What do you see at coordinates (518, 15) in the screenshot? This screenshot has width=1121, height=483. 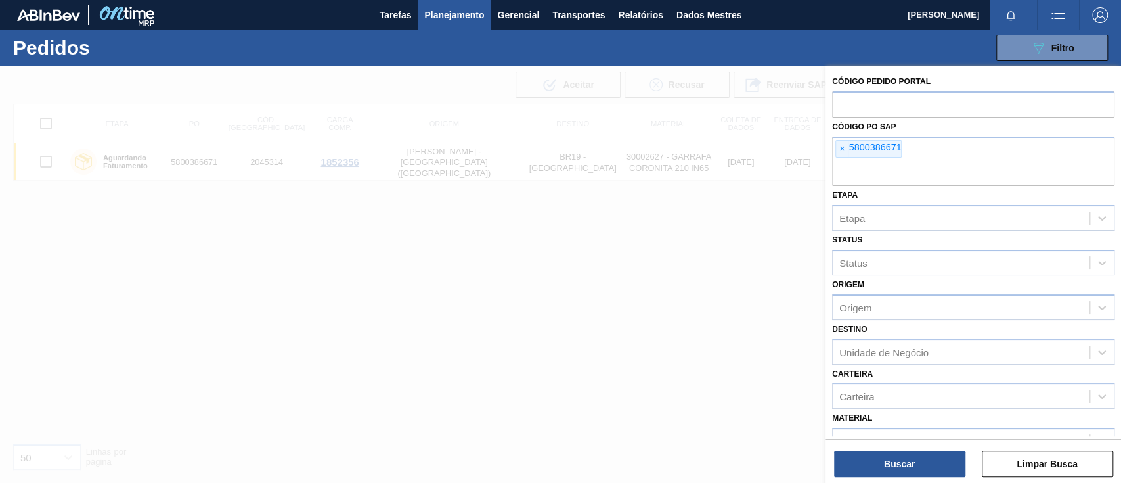 I see `font: Gerencial` at bounding box center [518, 15].